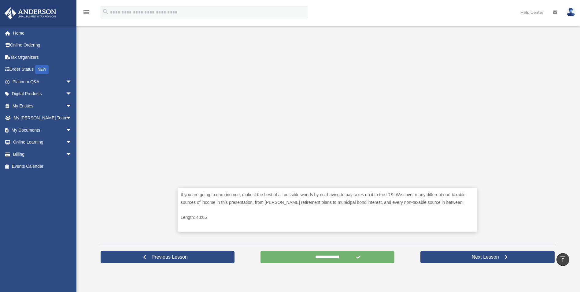  I want to click on a: Events Calendar, so click(42, 166).